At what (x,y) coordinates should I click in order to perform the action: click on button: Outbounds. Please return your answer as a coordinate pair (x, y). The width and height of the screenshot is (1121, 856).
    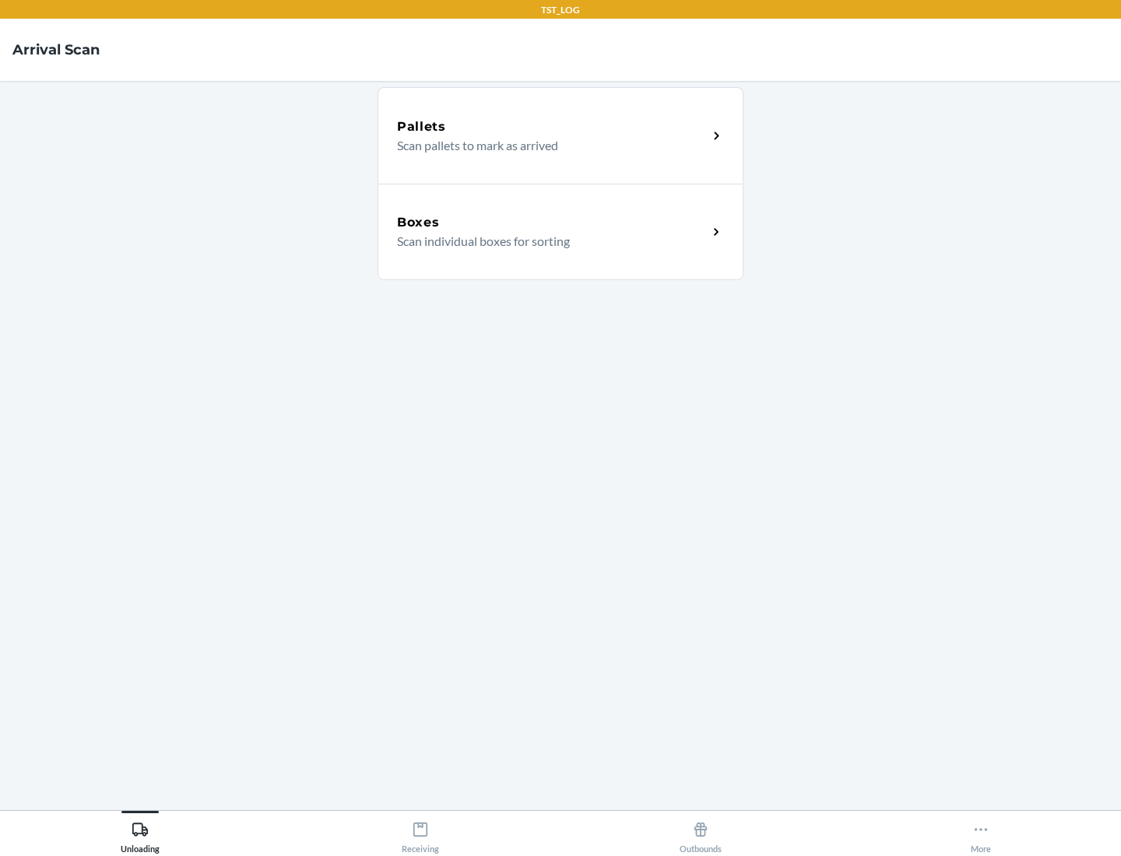
    Looking at the image, I should click on (701, 832).